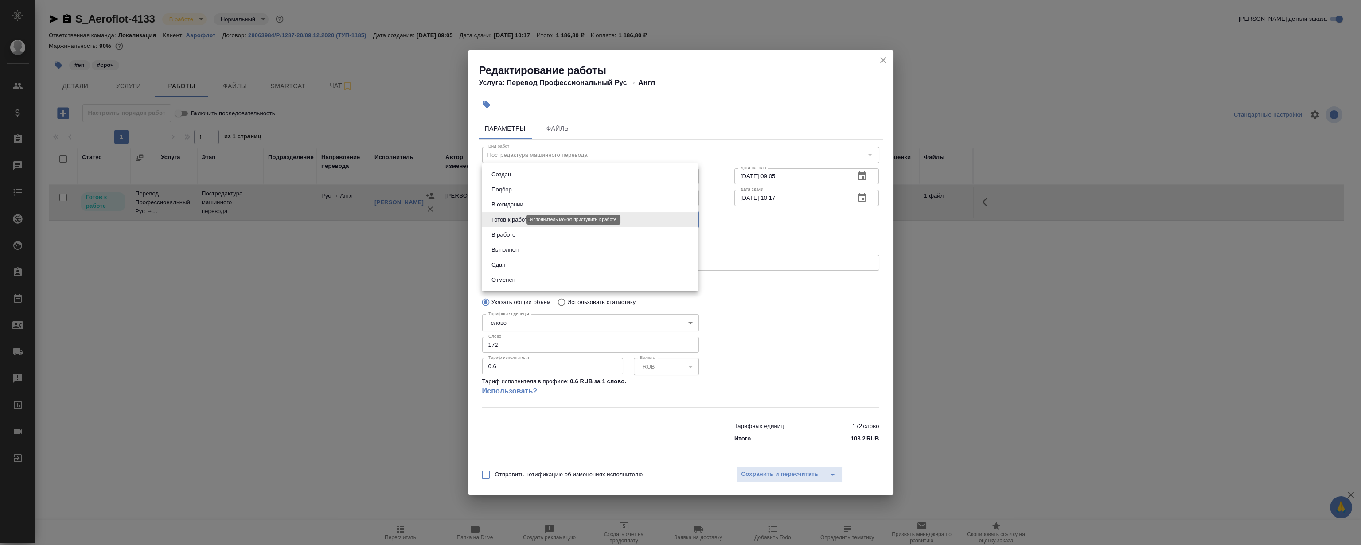 The height and width of the screenshot is (545, 1361). Describe the element at coordinates (511, 220) in the screenshot. I see `button: Готов к работе` at that location.